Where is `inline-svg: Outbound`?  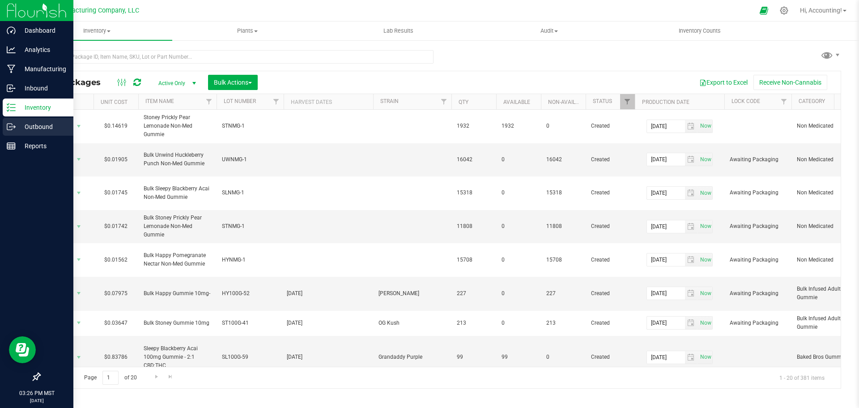 inline-svg: Outbound is located at coordinates (11, 127).